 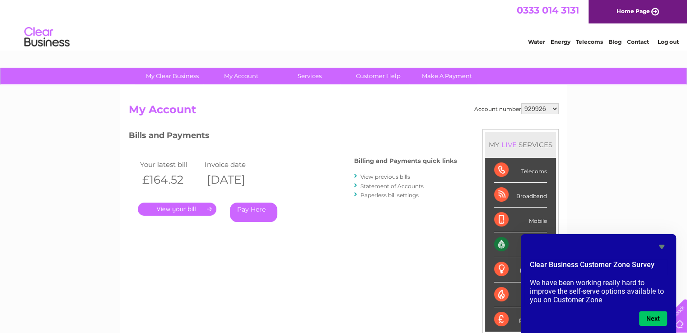 I want to click on a: Pay Here, so click(x=253, y=212).